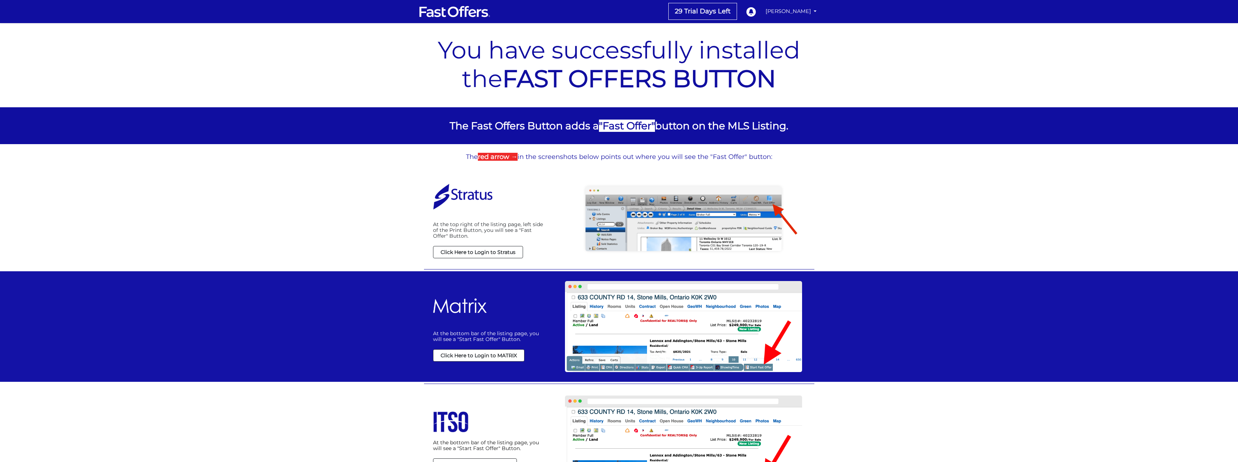 The height and width of the screenshot is (462, 1238). Describe the element at coordinates (451, 422) in the screenshot. I see `img: ITSO Login` at that location.